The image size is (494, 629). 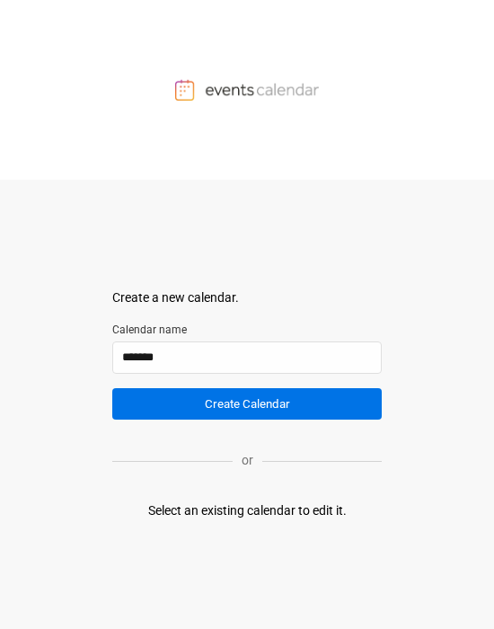 What do you see at coordinates (247, 460) in the screenshot?
I see `p: or` at bounding box center [247, 460].